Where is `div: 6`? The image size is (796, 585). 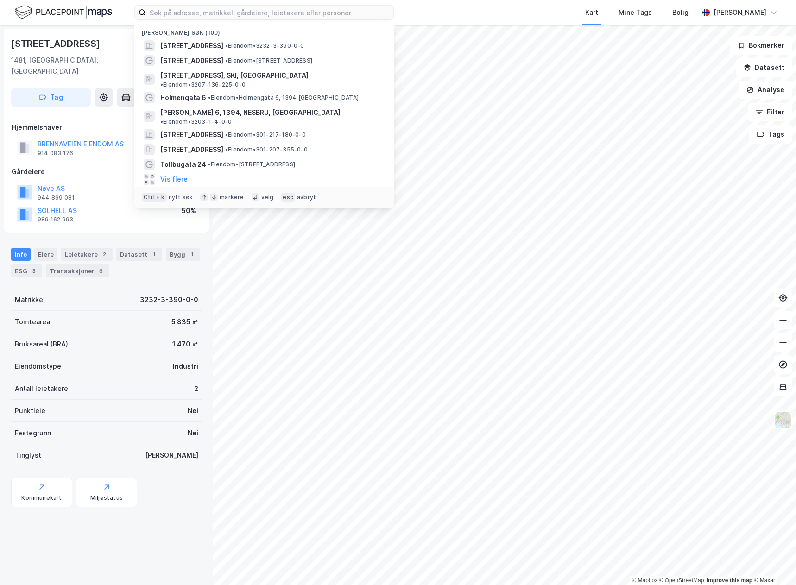
div: 6 is located at coordinates (101, 271).